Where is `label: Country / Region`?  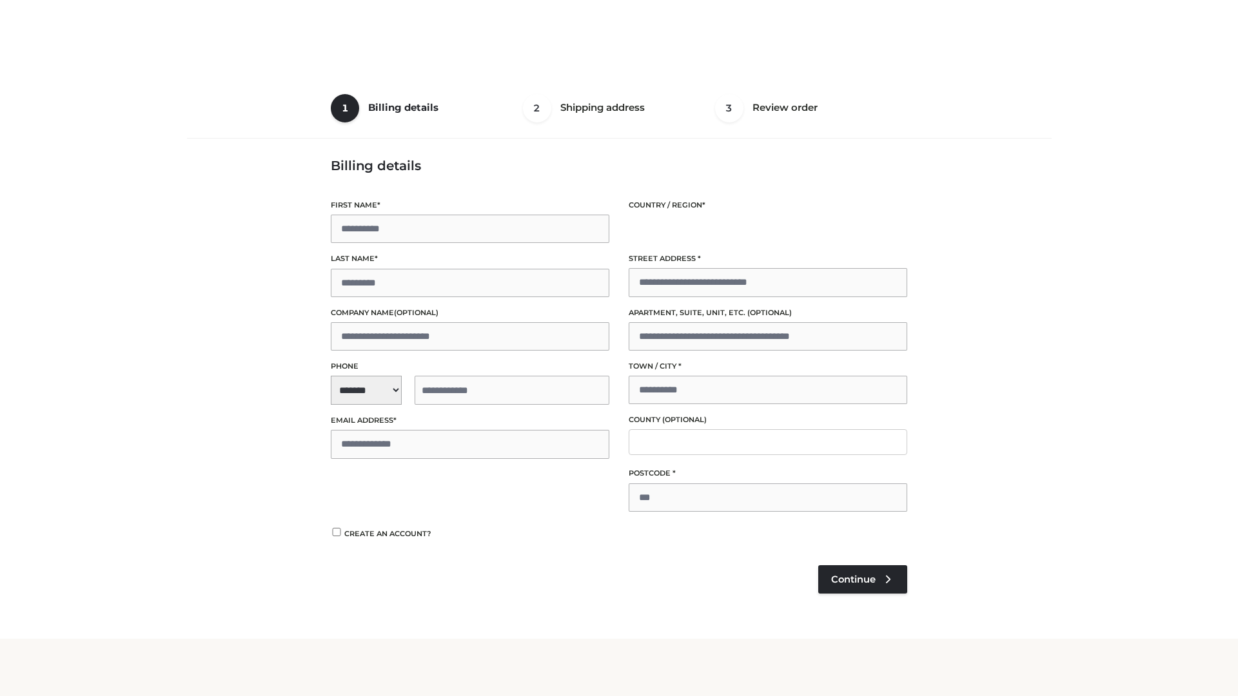 label: Country / Region is located at coordinates (768, 205).